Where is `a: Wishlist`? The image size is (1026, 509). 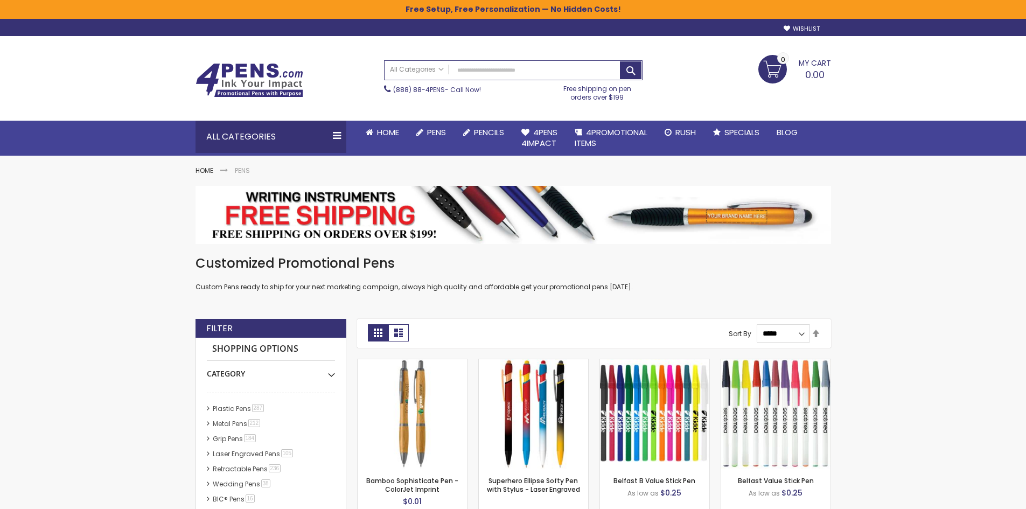 a: Wishlist is located at coordinates (801, 29).